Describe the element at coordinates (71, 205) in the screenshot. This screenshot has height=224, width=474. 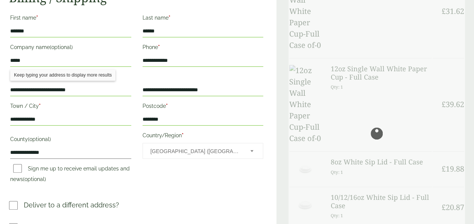
I see `p: Deliver to a different address?` at that location.